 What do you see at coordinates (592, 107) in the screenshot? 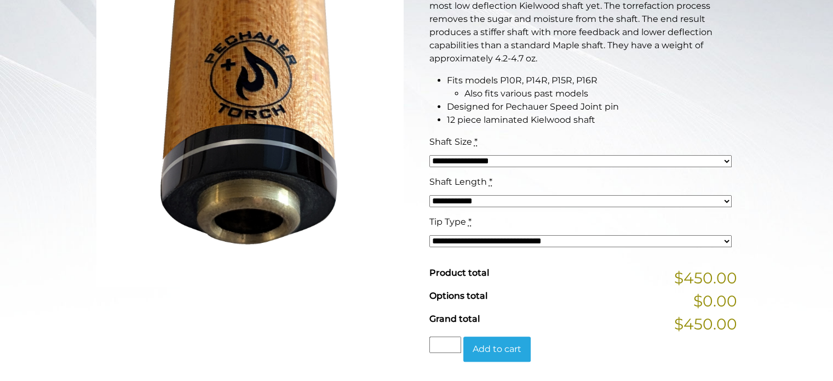
I see `li: Designed for Pechauer Speed Joint pin` at bounding box center [592, 107].